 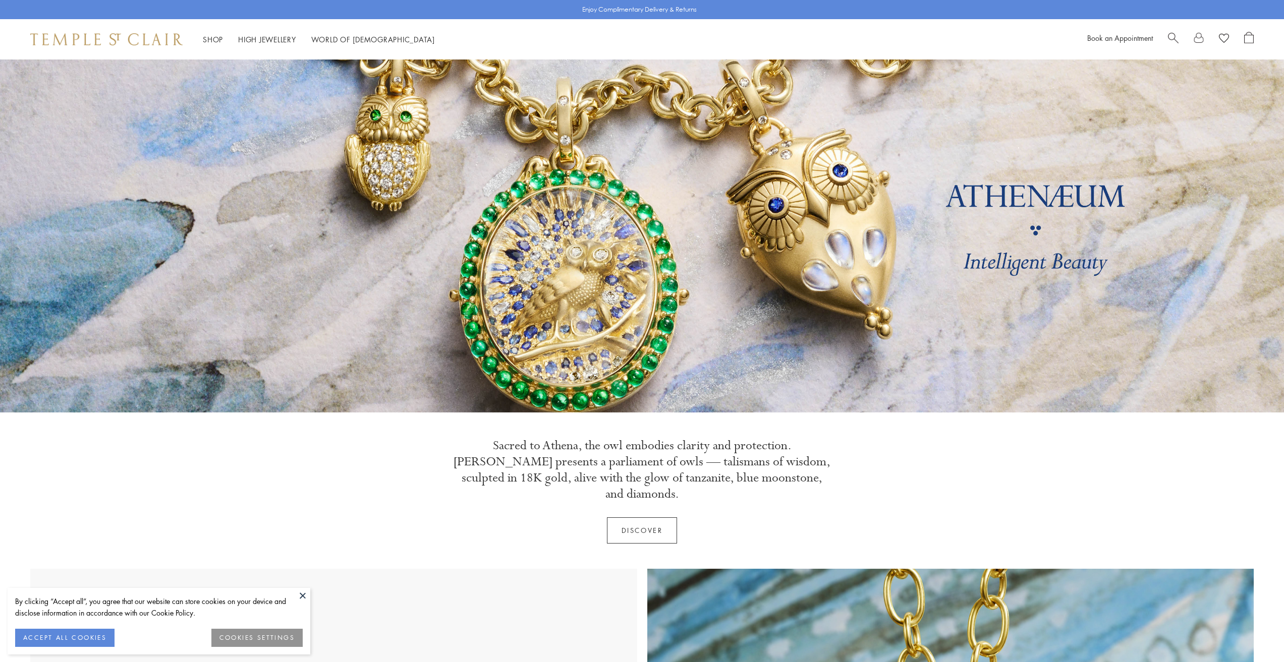 I want to click on div: By clicking “Accept all”, you agree that our website can store cookies on your device and disclos..., so click(x=159, y=607).